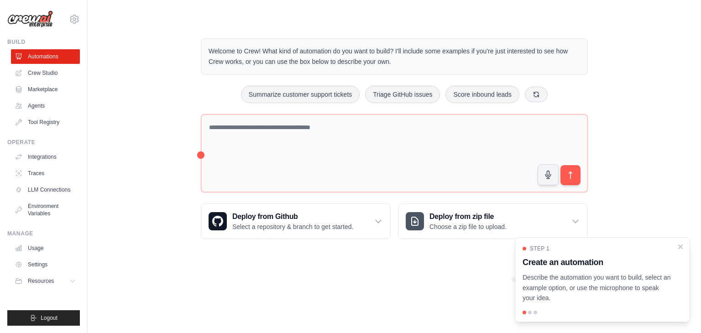 The width and height of the screenshot is (701, 333). Describe the element at coordinates (45, 210) in the screenshot. I see `a: Environment Variables` at that location.